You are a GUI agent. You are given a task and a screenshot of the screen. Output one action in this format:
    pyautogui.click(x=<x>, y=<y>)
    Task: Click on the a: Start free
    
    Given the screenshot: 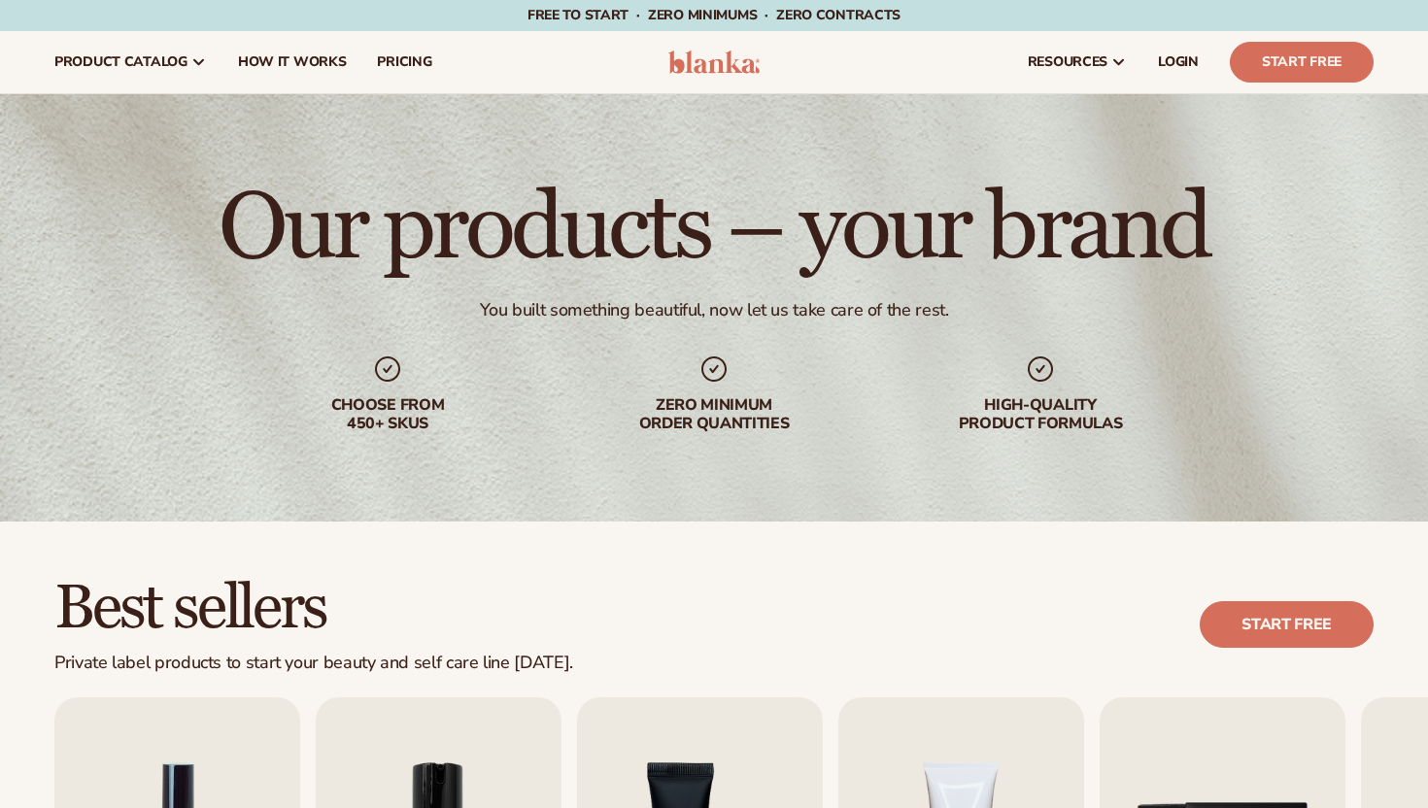 What is the action you would take?
    pyautogui.click(x=1286, y=625)
    